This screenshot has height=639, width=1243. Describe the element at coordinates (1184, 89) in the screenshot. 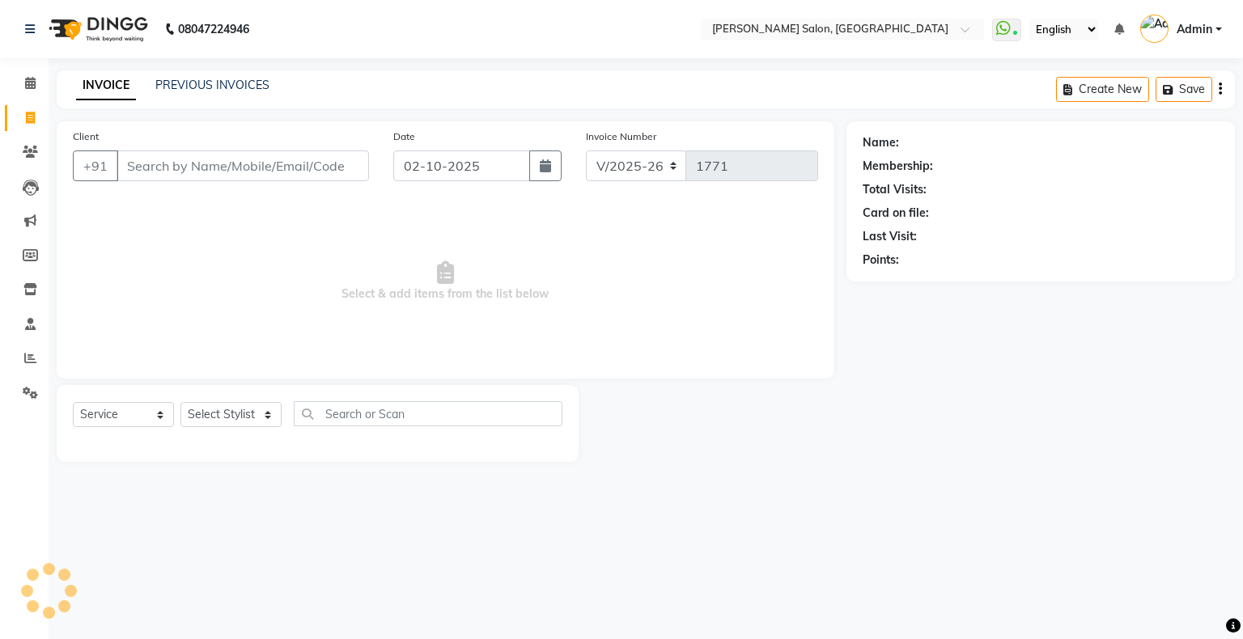

I see `button: Save` at that location.